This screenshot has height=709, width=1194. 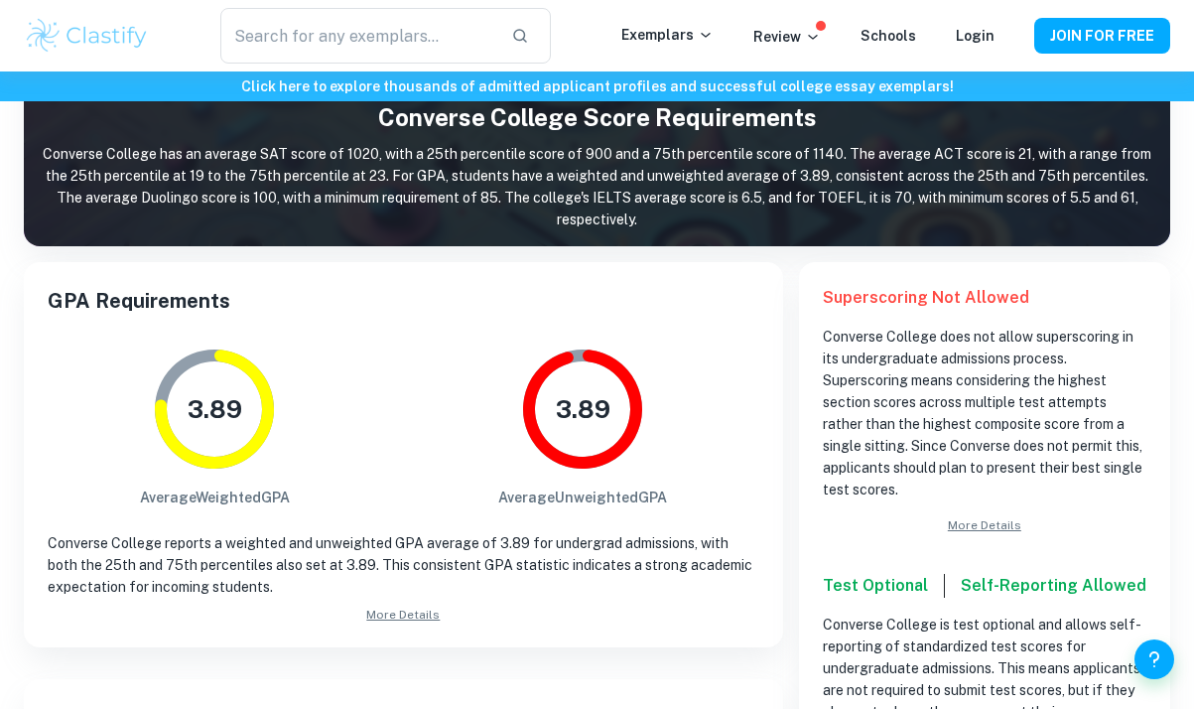 I want to click on p: Review, so click(x=787, y=37).